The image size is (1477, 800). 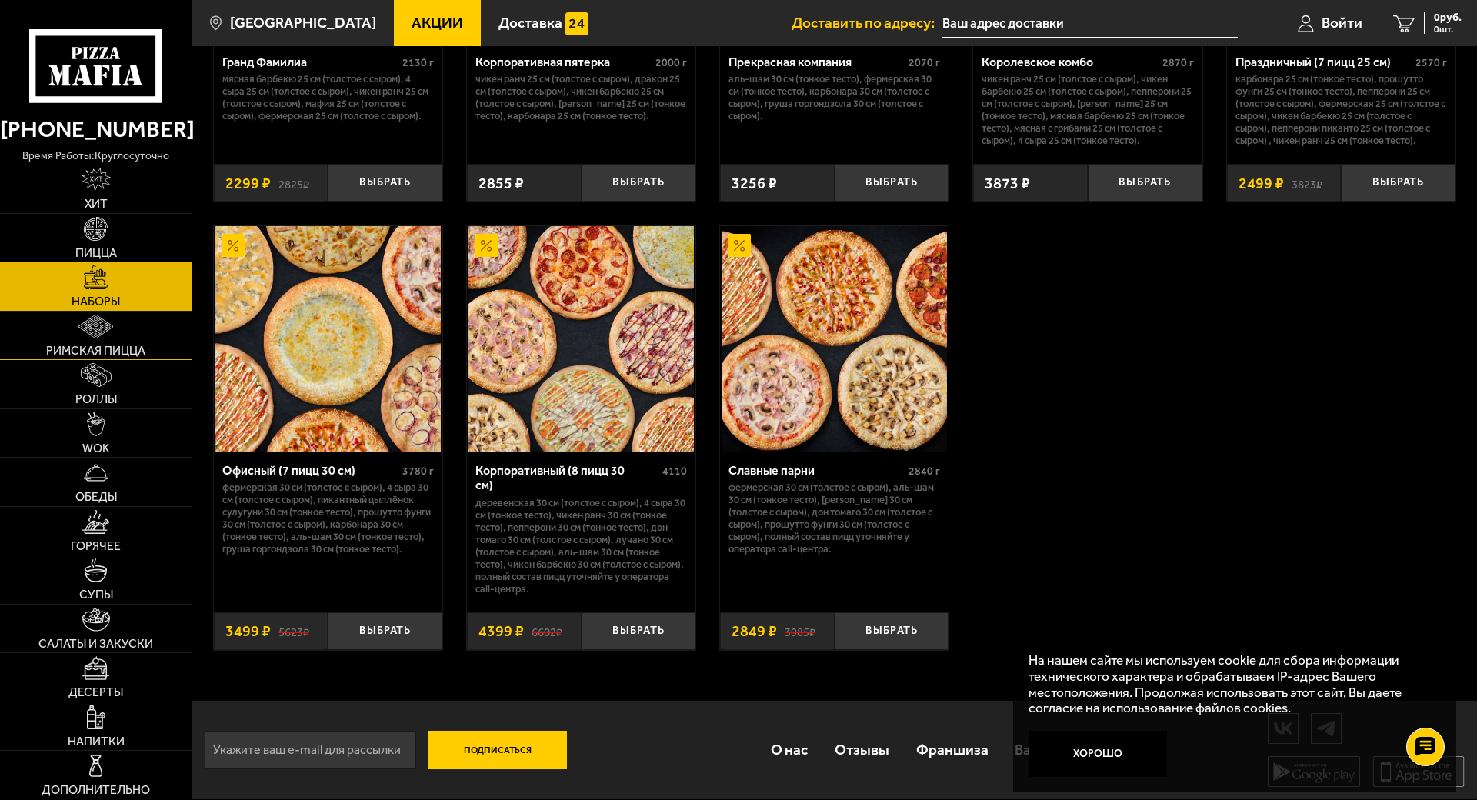 What do you see at coordinates (95, 790) in the screenshot?
I see `span: Дополнительно` at bounding box center [95, 790].